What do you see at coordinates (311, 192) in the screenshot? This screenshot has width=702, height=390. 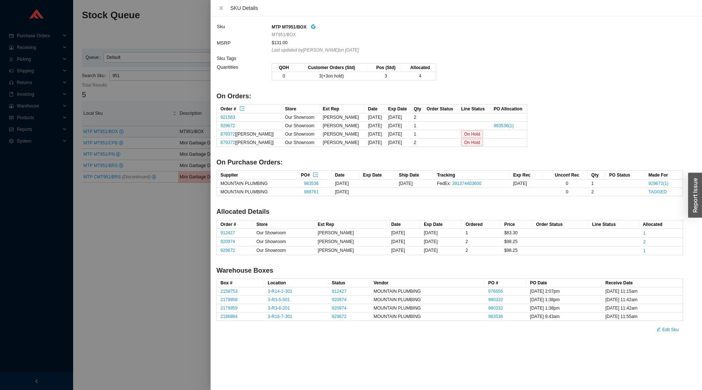 I see `a: 988761` at bounding box center [311, 192].